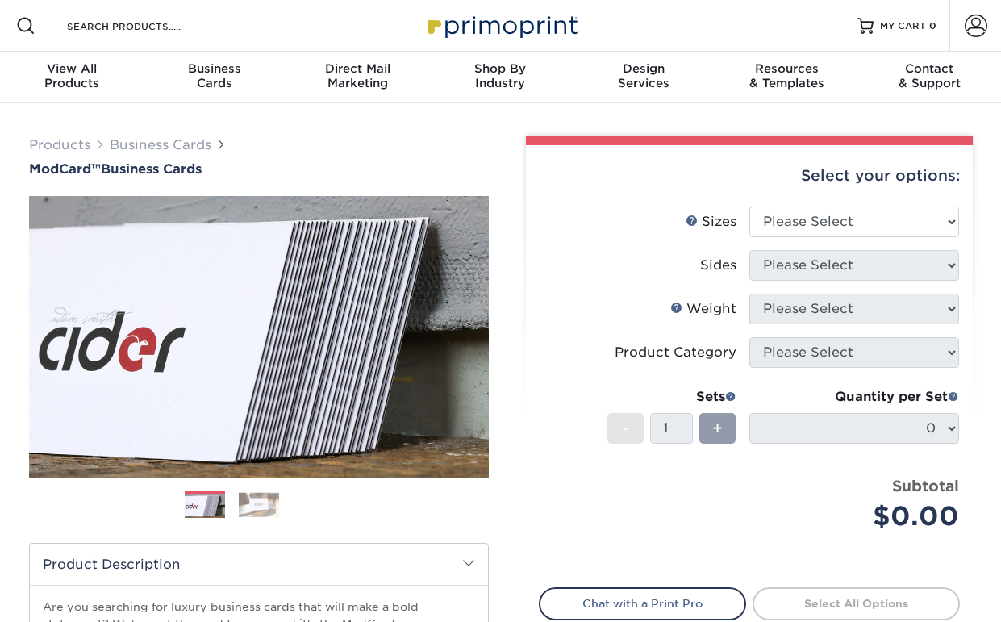  What do you see at coordinates (643, 76) in the screenshot?
I see `div: Services` at bounding box center [643, 76].